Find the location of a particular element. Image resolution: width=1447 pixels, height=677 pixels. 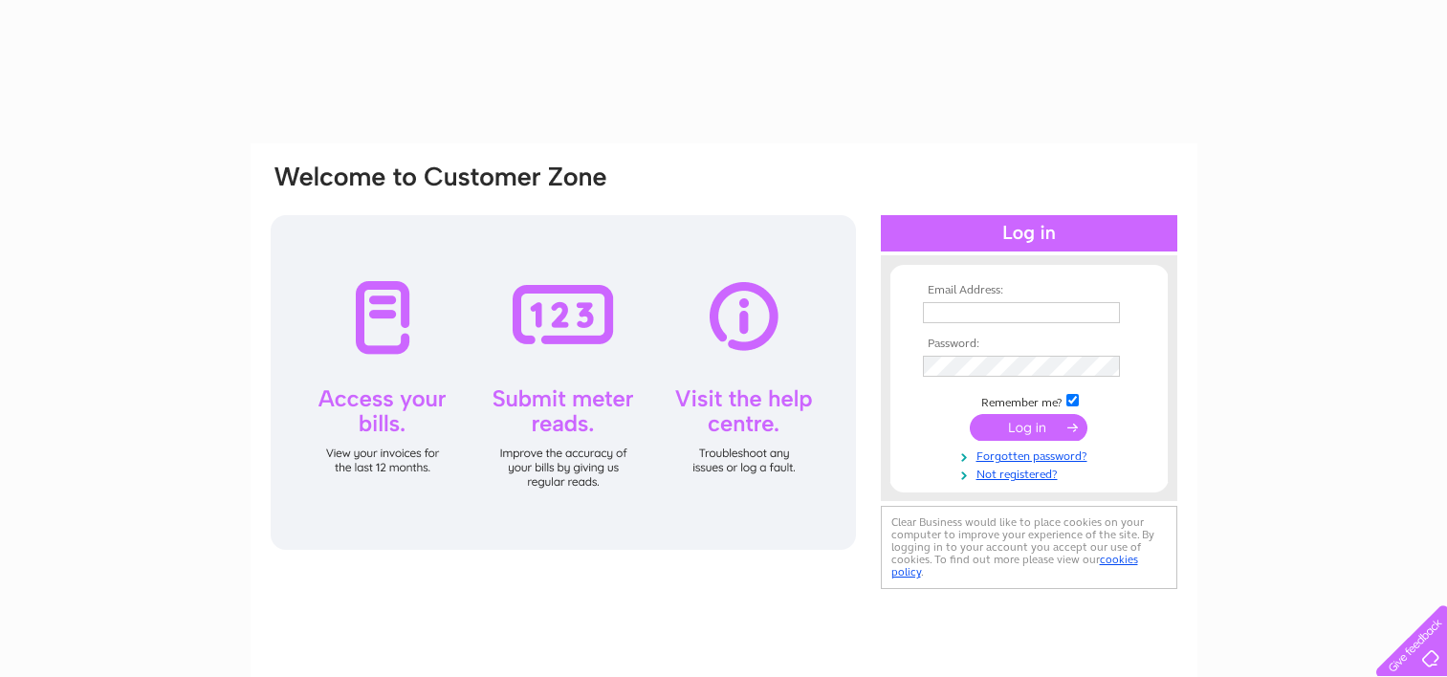

a: cookies policy is located at coordinates (1015, 565).